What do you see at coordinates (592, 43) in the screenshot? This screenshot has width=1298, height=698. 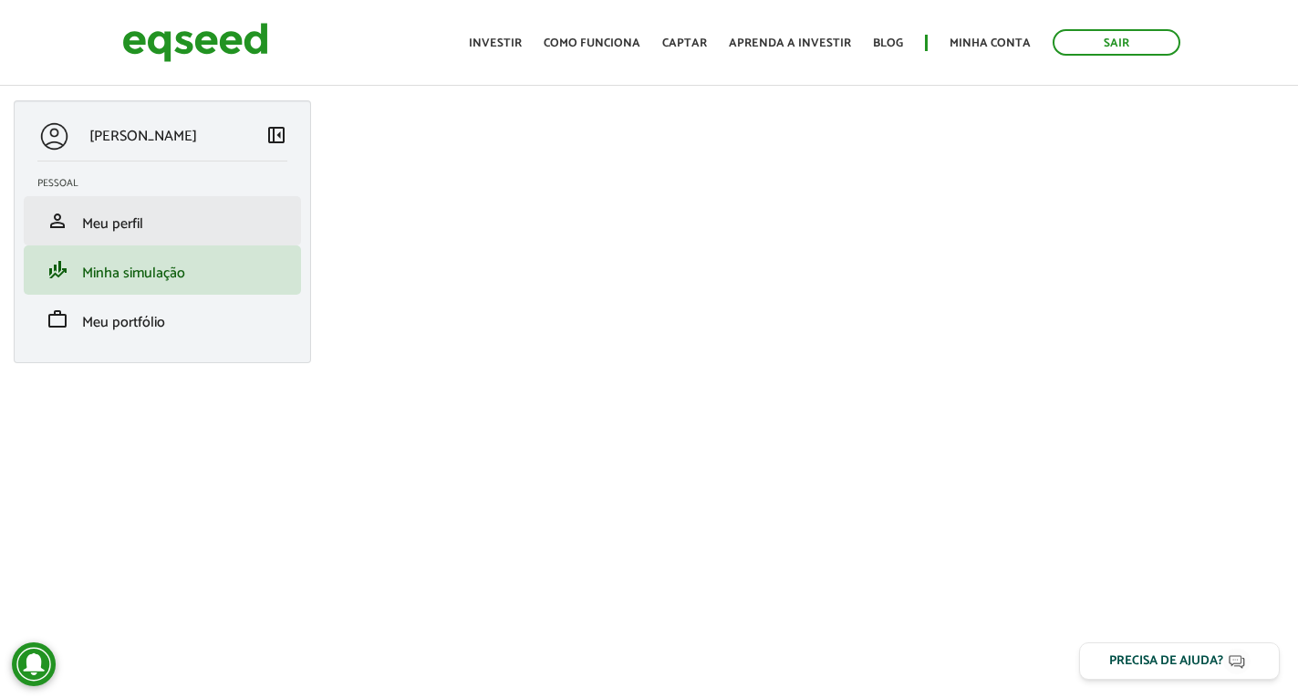 I see `a: Como funciona` at bounding box center [592, 43].